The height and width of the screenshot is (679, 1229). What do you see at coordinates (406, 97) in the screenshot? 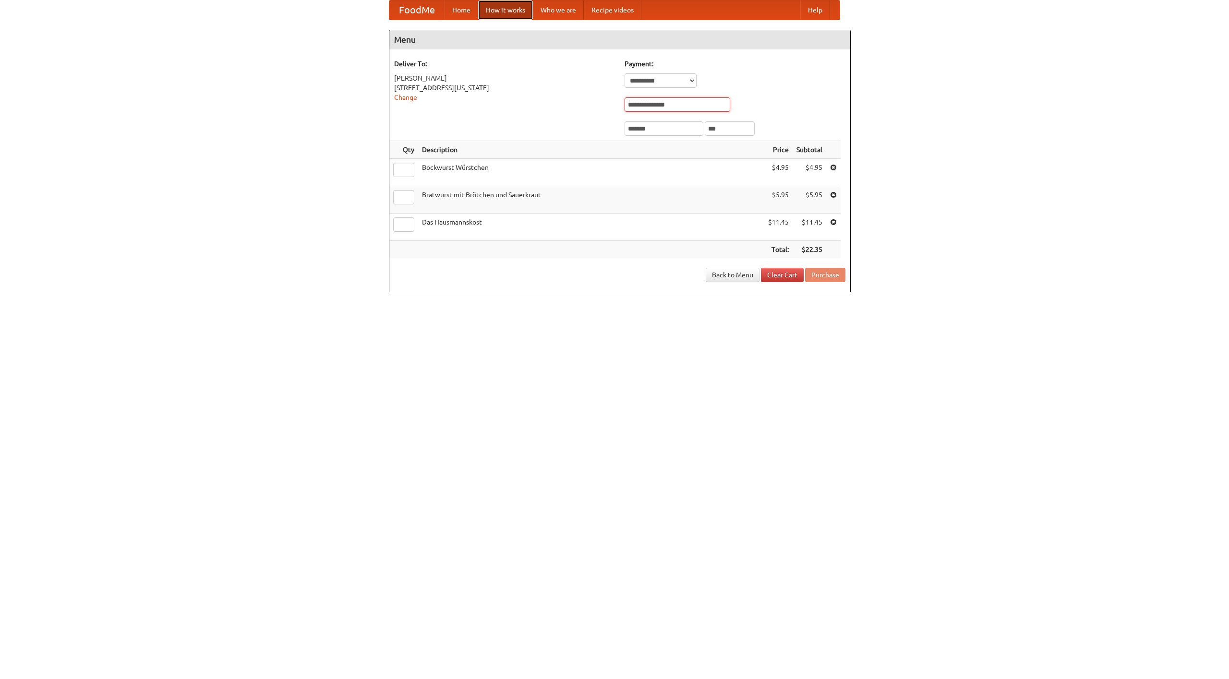
I see `a: Change` at bounding box center [406, 97].